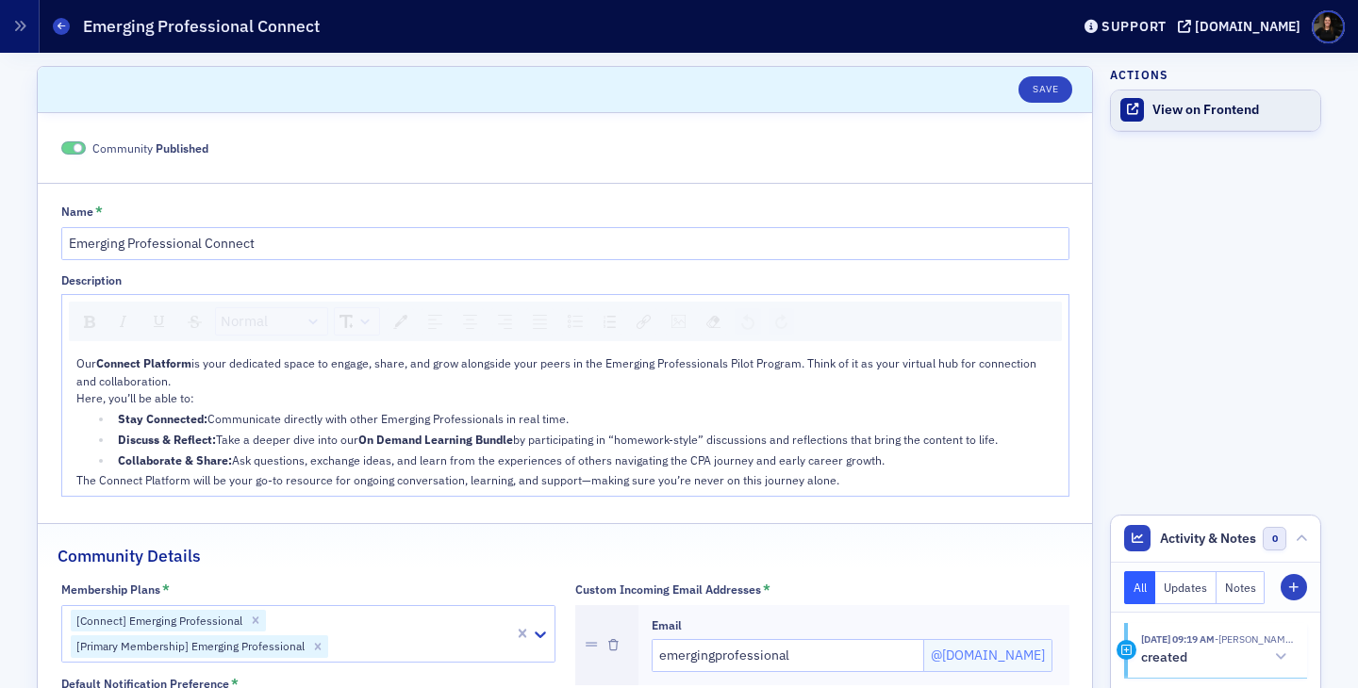 This screenshot has width=1358, height=688. Describe the element at coordinates (1140, 587) in the screenshot. I see `button: All` at that location.